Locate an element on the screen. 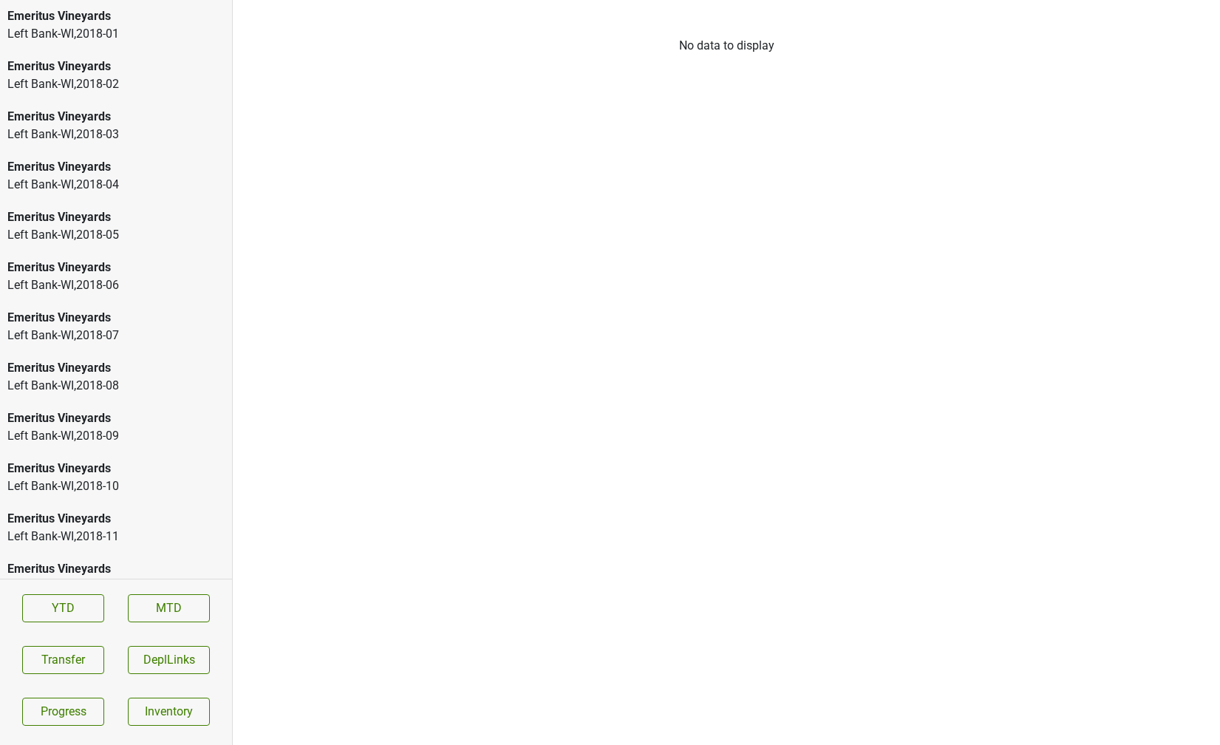 Image resolution: width=1220 pixels, height=745 pixels. div: Left Bank-WI , 2018 - 04 is located at coordinates (116, 185).